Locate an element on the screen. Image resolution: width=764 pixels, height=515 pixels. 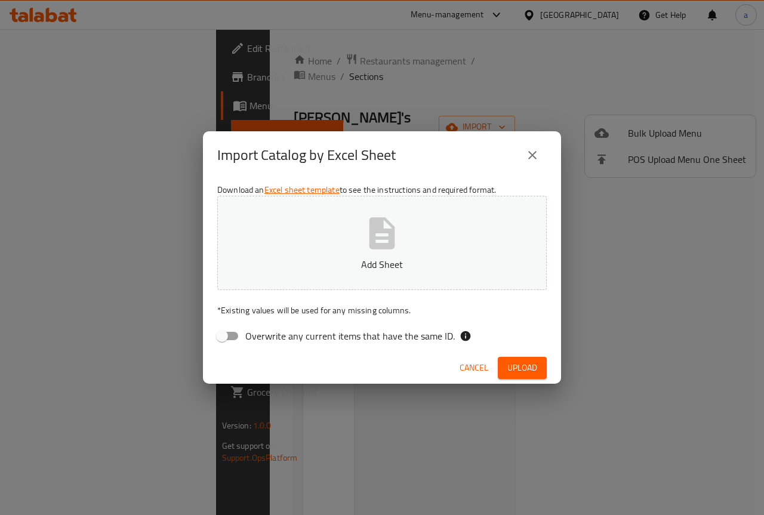
span: Overwrite any current items that have the same ID. is located at coordinates (350, 336).